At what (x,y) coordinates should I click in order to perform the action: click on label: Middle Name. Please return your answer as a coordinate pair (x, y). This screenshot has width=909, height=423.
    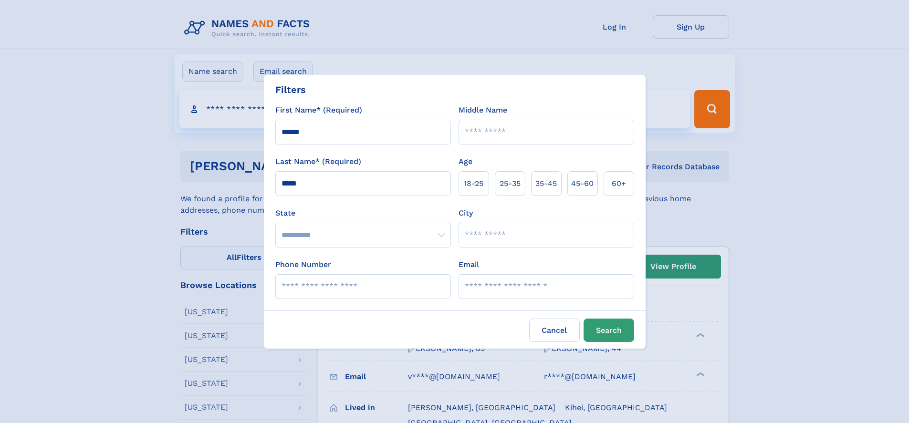
    Looking at the image, I should click on (483, 110).